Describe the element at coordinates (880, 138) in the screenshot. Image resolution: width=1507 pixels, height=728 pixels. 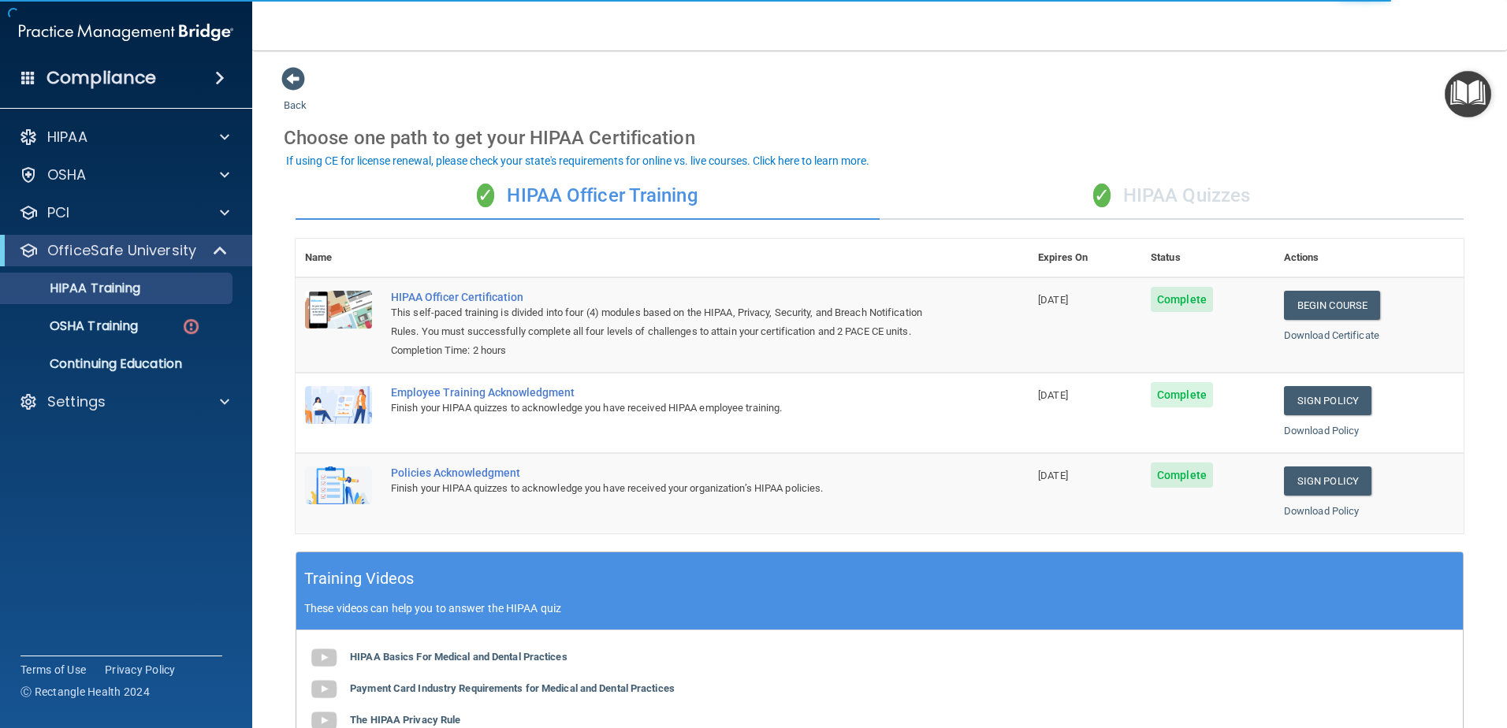
I see `div: Choose one path to get your HIPAA Certification` at that location.